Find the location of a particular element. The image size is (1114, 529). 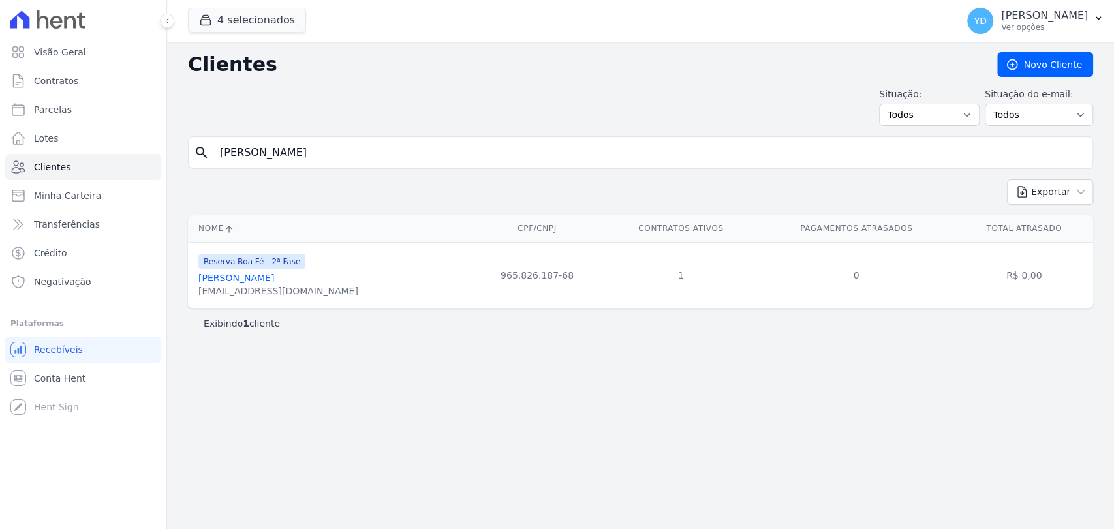

td: 965.826.187-68 is located at coordinates (537, 275).